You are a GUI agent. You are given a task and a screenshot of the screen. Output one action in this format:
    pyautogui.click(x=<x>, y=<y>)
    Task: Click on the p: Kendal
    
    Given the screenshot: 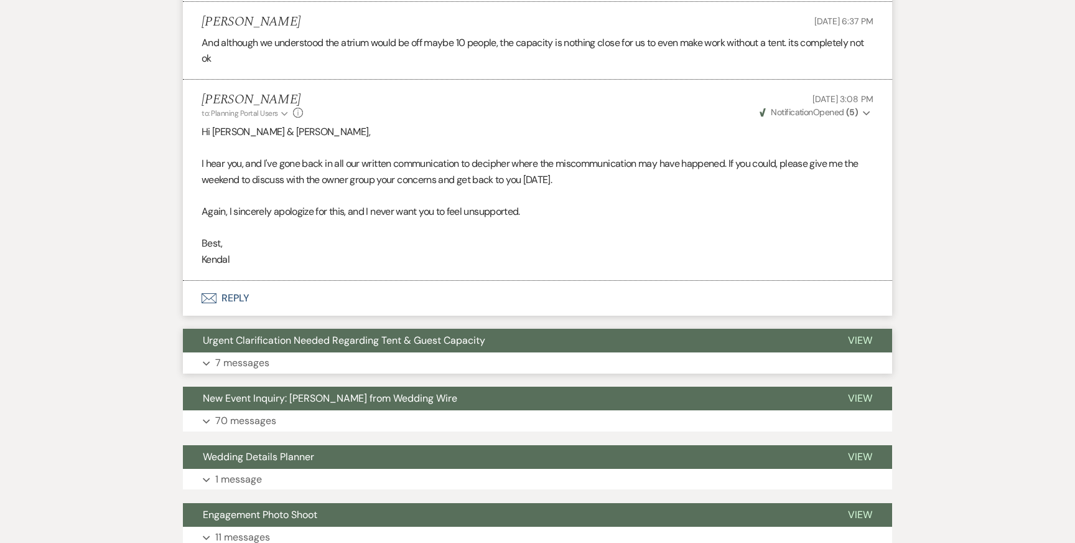 What is the action you would take?
    pyautogui.click(x=538, y=259)
    